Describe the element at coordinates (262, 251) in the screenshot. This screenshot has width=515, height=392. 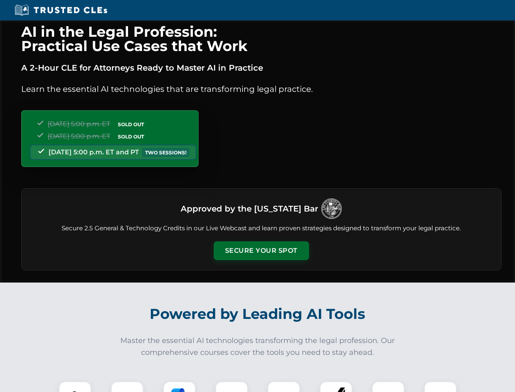
I see `button: Secure Your Spot` at that location.